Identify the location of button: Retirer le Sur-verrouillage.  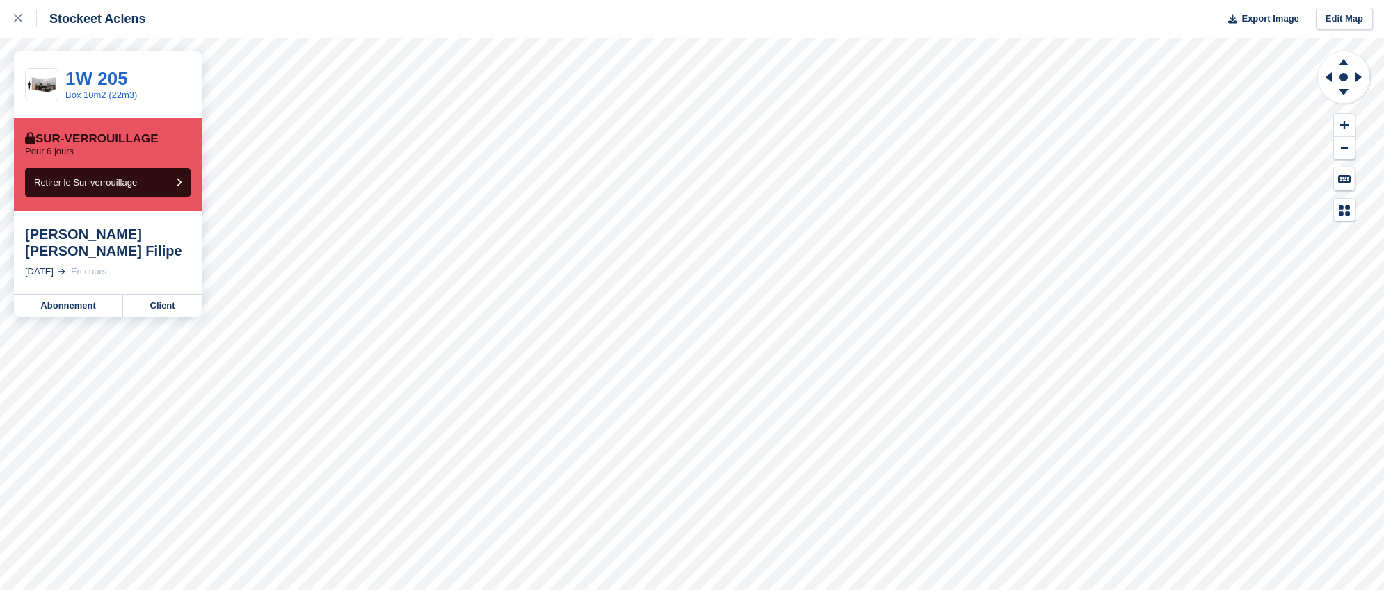
(108, 182).